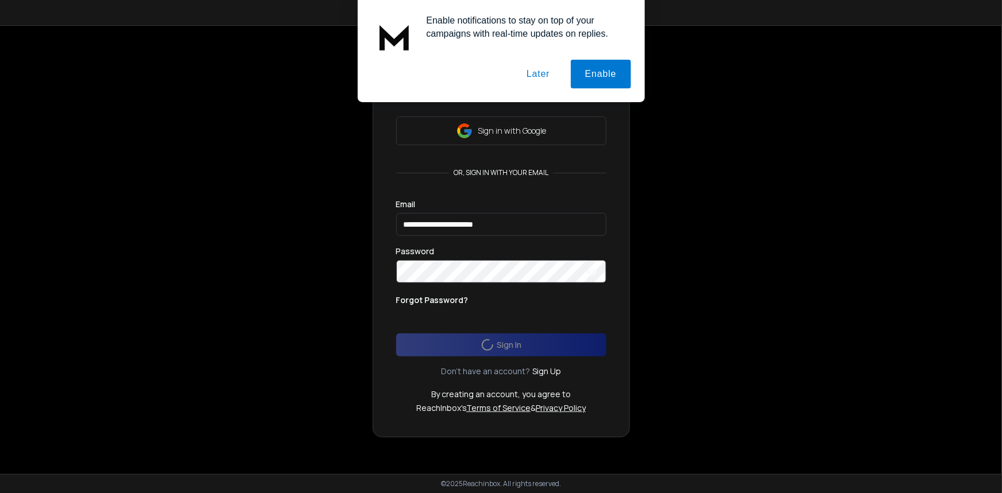 The height and width of the screenshot is (493, 1002). Describe the element at coordinates (600, 74) in the screenshot. I see `button: Enable` at that location.